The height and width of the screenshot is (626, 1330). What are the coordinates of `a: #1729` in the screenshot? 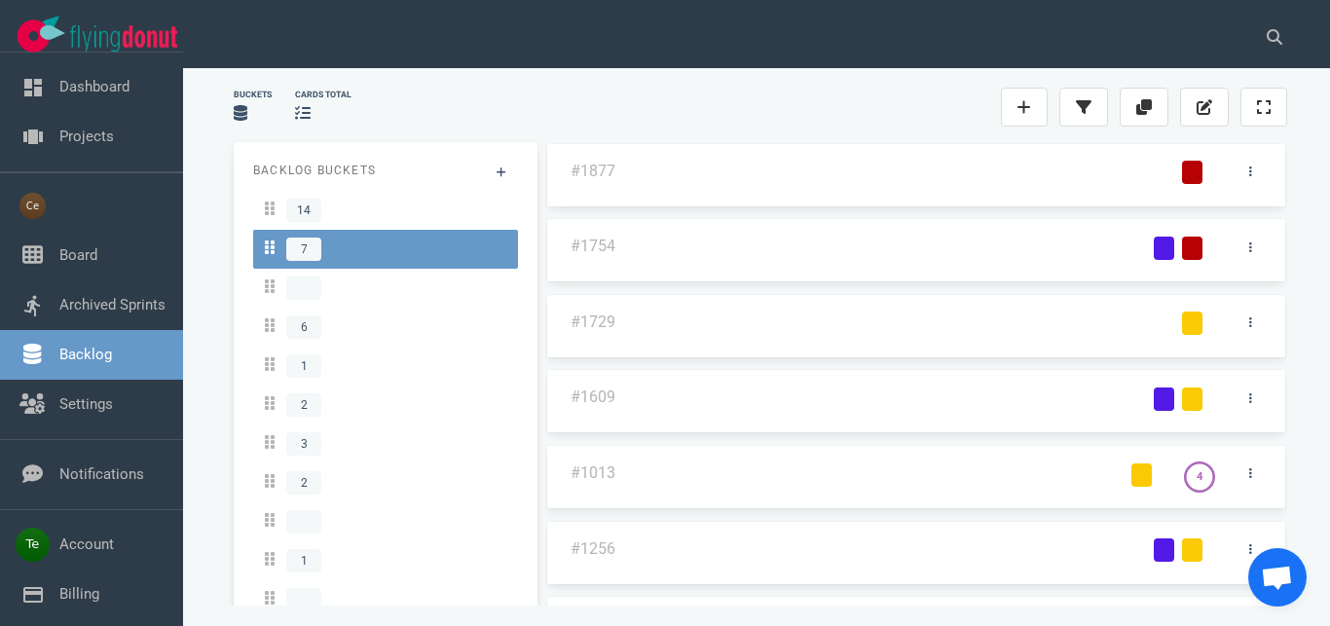 It's located at (593, 321).